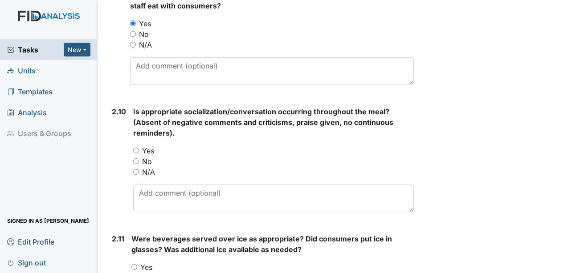  I want to click on label: 2.11, so click(118, 239).